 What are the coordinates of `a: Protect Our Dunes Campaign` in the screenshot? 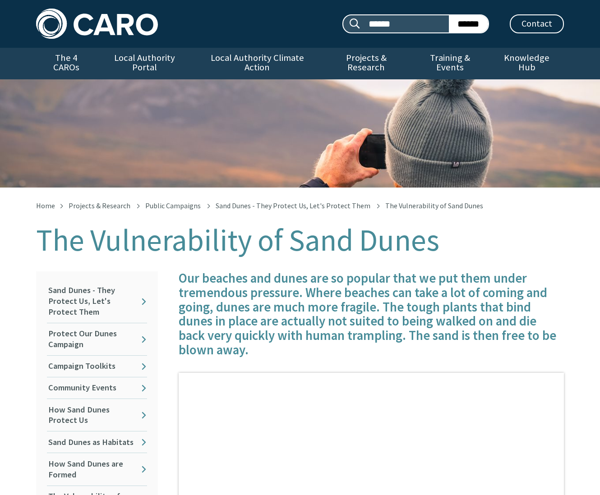 It's located at (97, 339).